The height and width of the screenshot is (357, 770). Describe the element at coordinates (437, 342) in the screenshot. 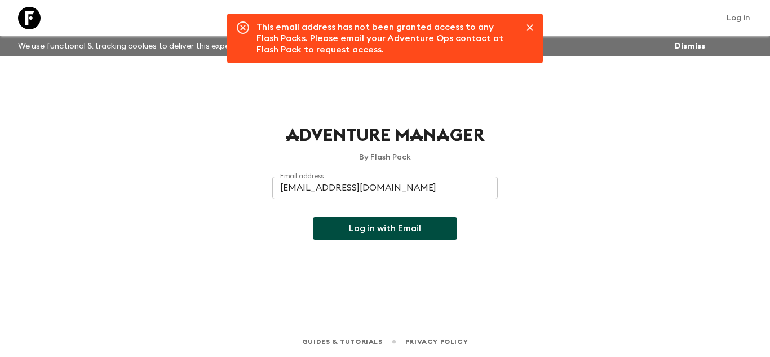

I see `a: Privacy Policy` at that location.